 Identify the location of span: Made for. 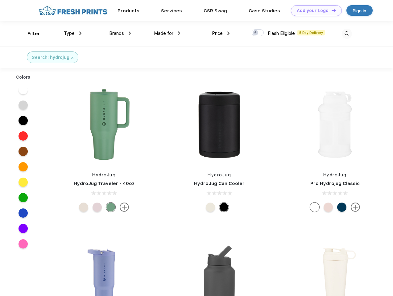
(164, 33).